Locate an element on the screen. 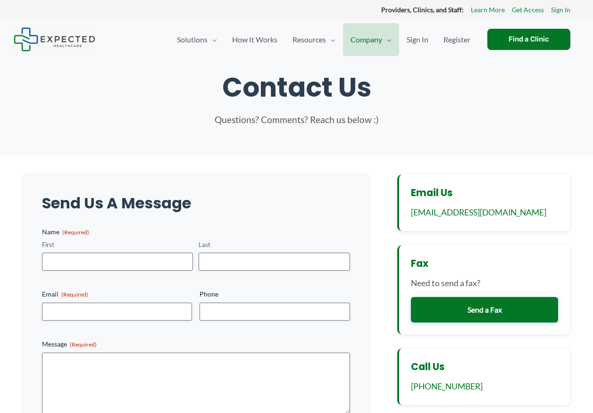 This screenshot has width=593, height=413. span: Sign In is located at coordinates (418, 40).